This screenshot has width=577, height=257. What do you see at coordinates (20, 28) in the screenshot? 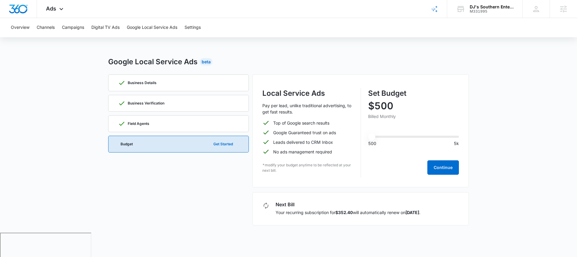
I see `button: Overview` at bounding box center [20, 28].